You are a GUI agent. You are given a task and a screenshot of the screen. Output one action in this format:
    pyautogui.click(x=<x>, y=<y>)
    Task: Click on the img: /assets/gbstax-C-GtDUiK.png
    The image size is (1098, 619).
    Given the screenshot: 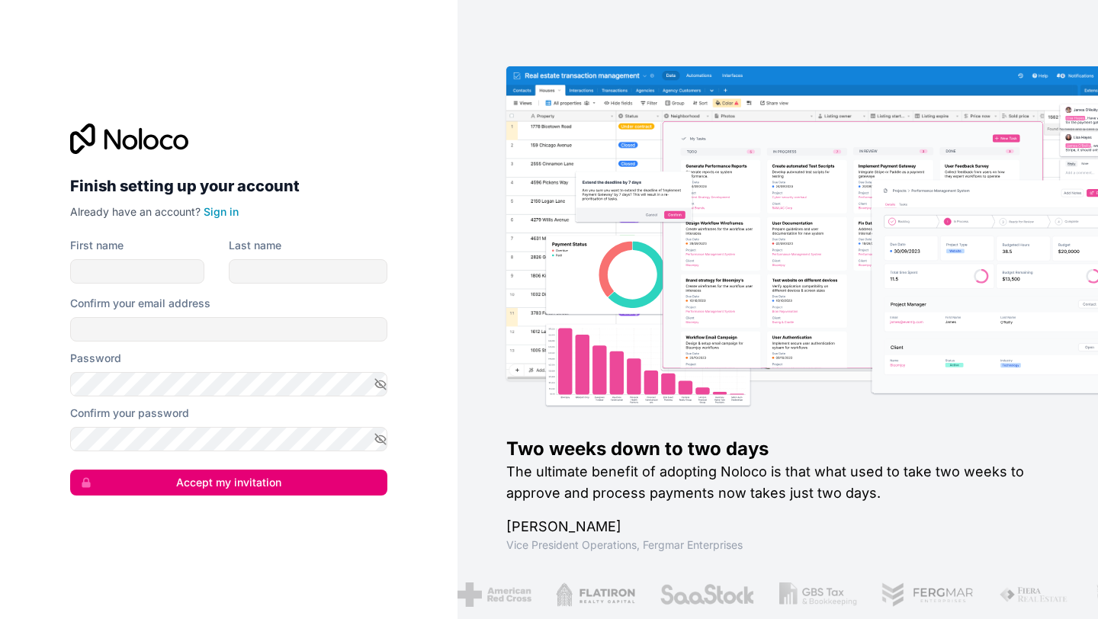 What is the action you would take?
    pyautogui.click(x=803, y=595)
    